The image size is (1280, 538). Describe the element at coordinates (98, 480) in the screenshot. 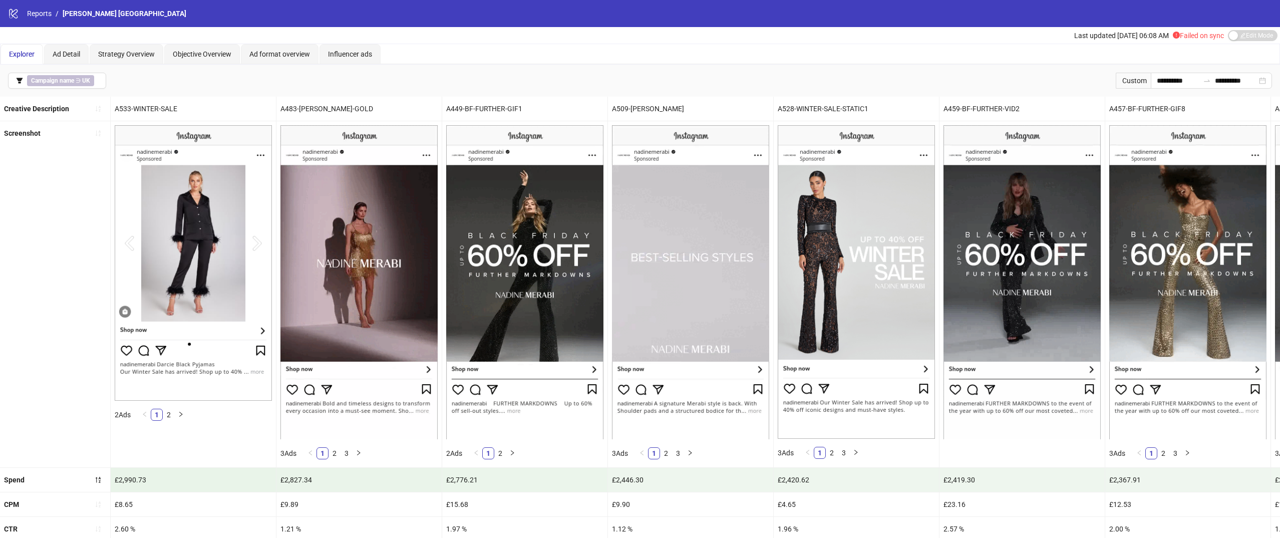

I see `span: sort-descending` at that location.